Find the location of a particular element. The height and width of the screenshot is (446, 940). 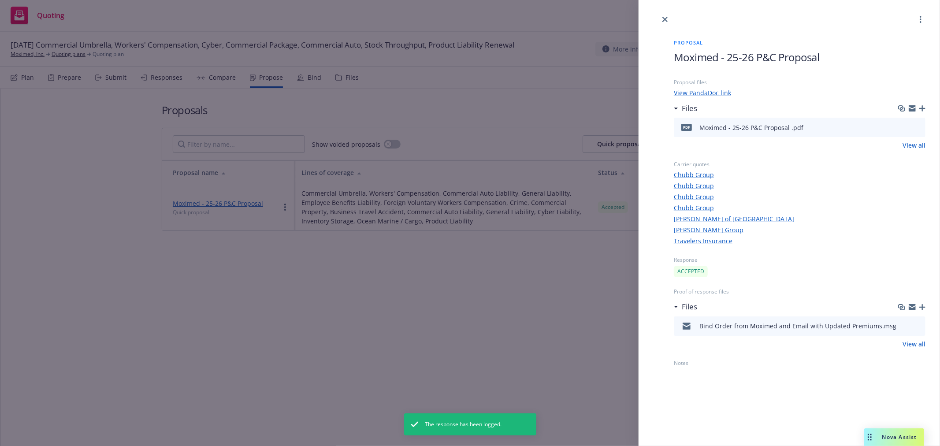

span: ACCEPTED is located at coordinates (691, 271).